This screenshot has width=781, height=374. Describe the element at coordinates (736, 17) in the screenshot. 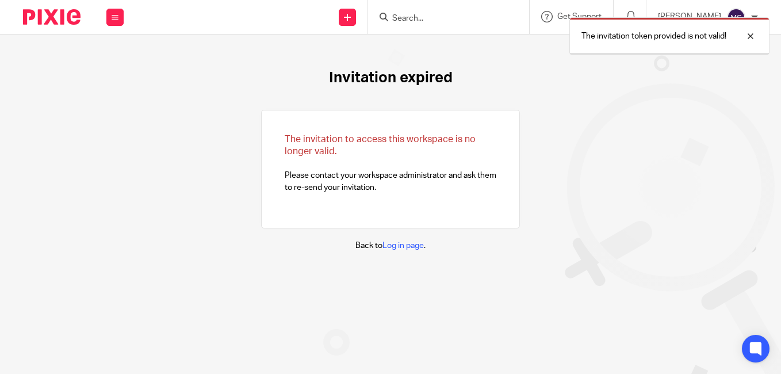

I see `img: svg%3E` at that location.